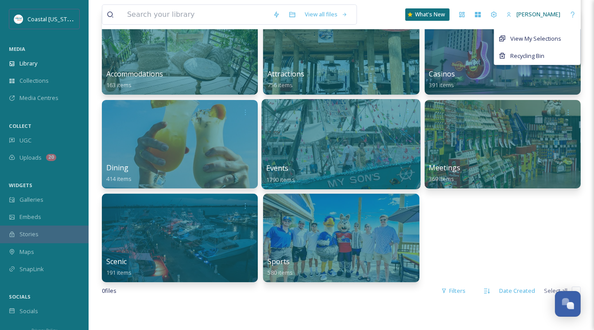 This screenshot has height=330, width=594. What do you see at coordinates (280, 179) in the screenshot?
I see `span: 1790 items` at bounding box center [280, 179].